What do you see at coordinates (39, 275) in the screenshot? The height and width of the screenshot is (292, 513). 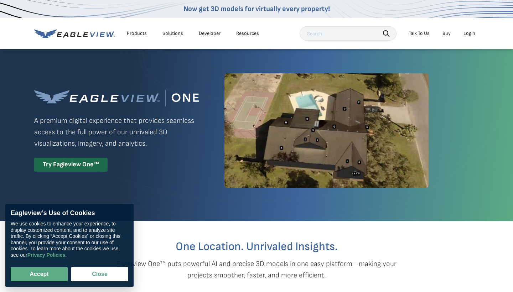 I see `button: Accept` at bounding box center [39, 275].